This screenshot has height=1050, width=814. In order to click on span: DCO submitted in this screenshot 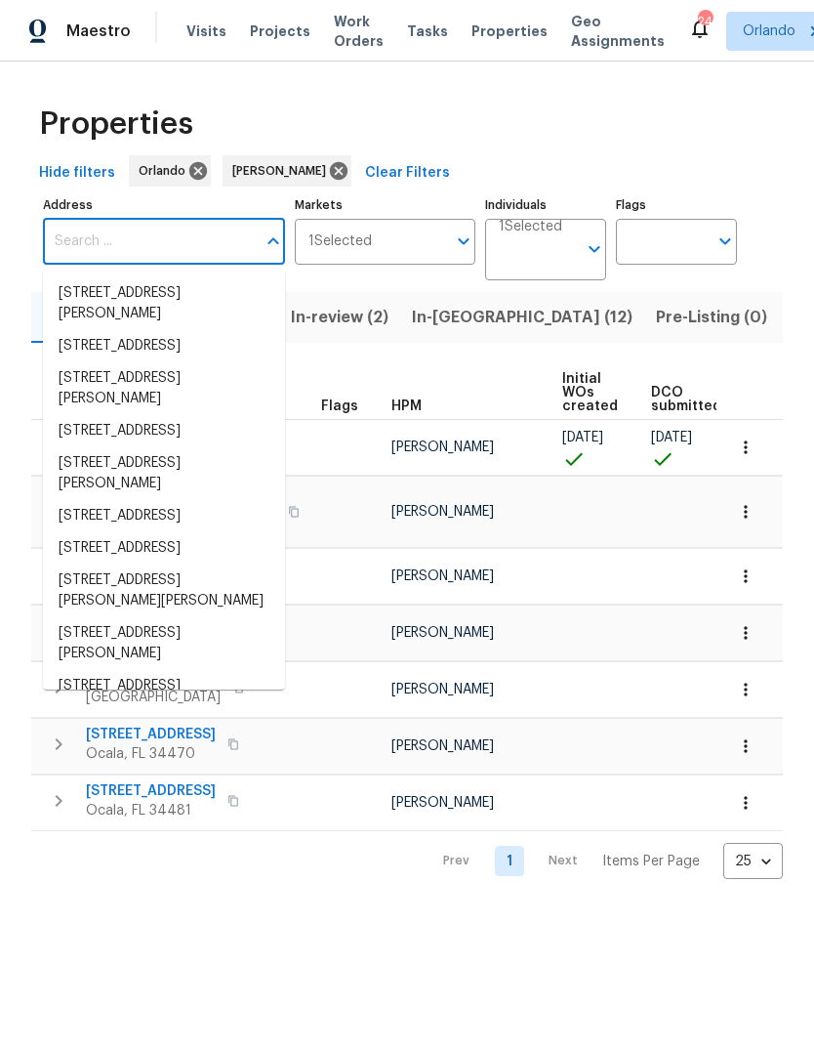, I will do `click(686, 399)`.